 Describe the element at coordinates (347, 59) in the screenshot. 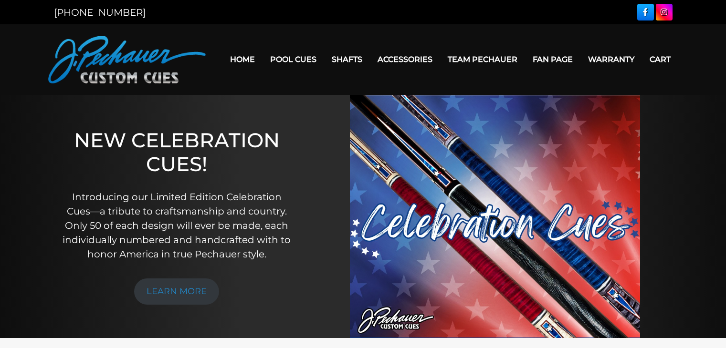

I see `a: Shafts` at that location.